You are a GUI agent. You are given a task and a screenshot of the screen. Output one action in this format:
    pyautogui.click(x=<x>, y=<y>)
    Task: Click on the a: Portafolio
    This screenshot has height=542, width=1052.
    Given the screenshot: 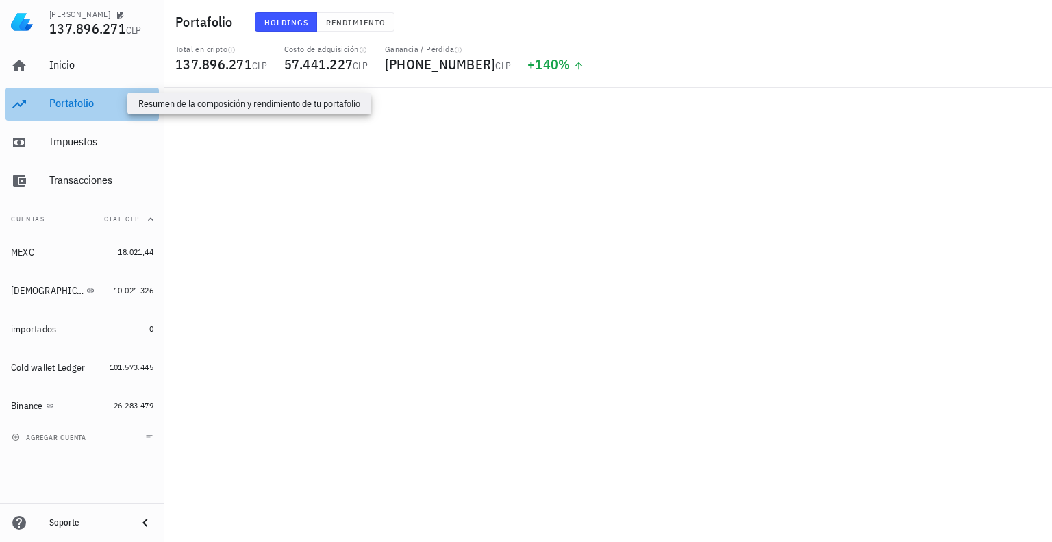 What is the action you would take?
    pyautogui.click(x=82, y=104)
    